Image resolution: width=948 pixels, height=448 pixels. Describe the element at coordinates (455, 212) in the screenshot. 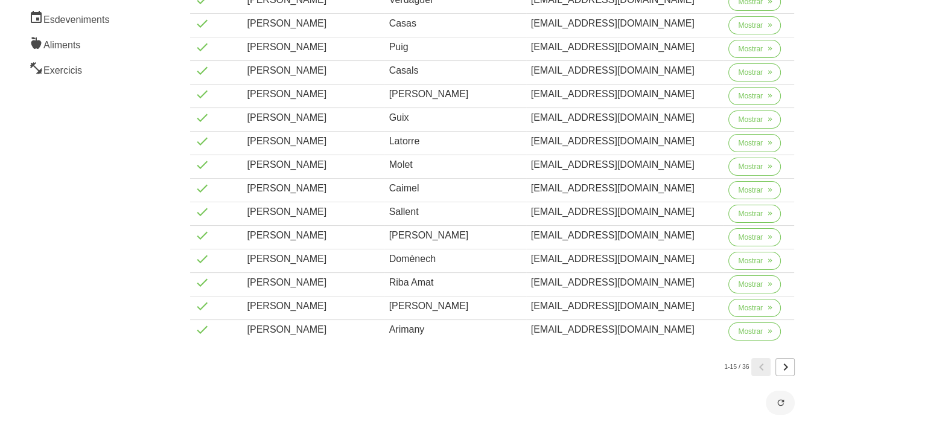

I see `div: Sallent` at that location.